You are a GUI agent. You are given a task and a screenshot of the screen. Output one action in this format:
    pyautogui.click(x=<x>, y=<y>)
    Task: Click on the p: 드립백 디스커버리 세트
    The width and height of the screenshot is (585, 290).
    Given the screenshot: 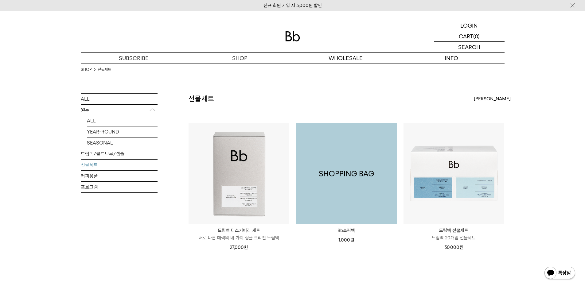 What is the action you would take?
    pyautogui.click(x=239, y=231)
    